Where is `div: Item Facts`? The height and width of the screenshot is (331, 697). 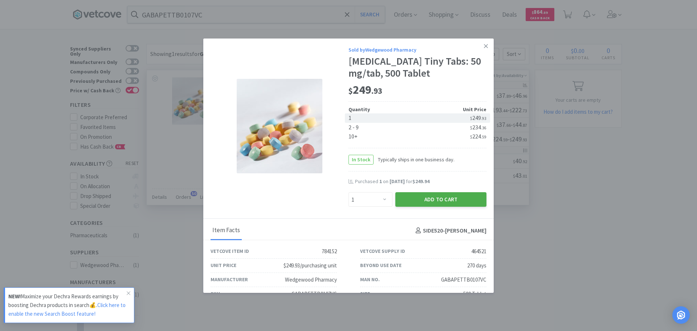
div: Item Facts is located at coordinates (226, 231).